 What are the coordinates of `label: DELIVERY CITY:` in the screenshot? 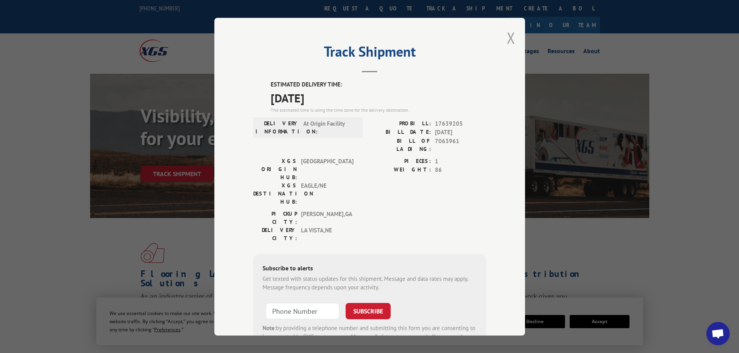 It's located at (275, 234).